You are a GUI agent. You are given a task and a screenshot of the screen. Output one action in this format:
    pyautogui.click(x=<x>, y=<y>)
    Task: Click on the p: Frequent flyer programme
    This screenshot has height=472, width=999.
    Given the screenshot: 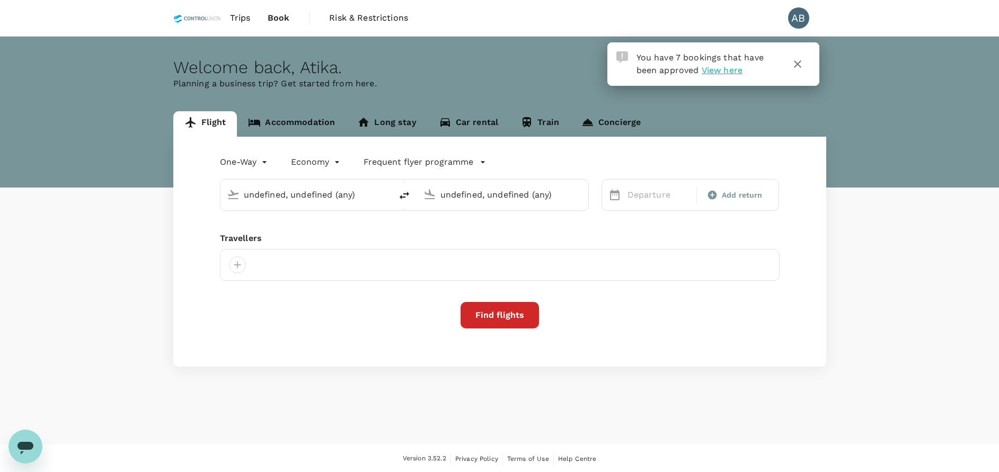 What is the action you would take?
    pyautogui.click(x=418, y=162)
    